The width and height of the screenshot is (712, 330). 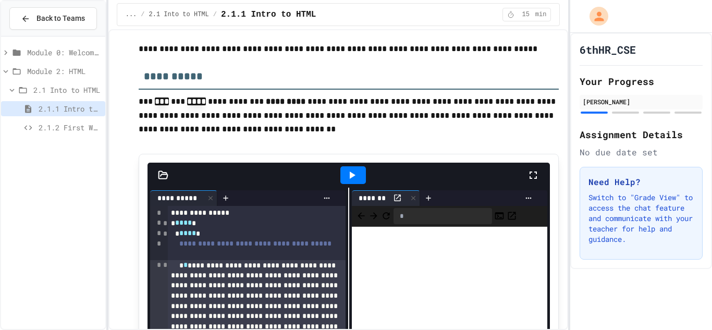 What do you see at coordinates (386, 216) in the screenshot?
I see `button: Refresh` at bounding box center [386, 216].